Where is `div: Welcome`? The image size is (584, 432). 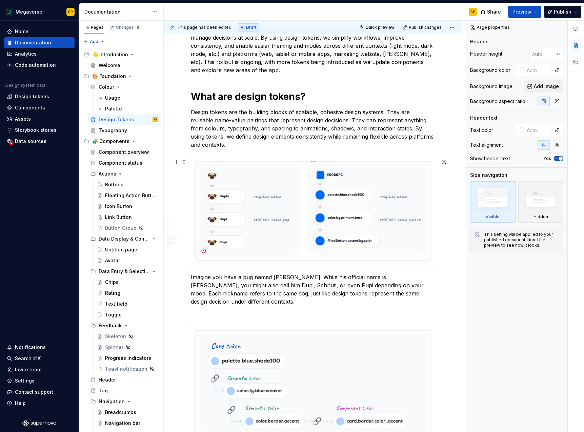 div: Welcome is located at coordinates (109, 65).